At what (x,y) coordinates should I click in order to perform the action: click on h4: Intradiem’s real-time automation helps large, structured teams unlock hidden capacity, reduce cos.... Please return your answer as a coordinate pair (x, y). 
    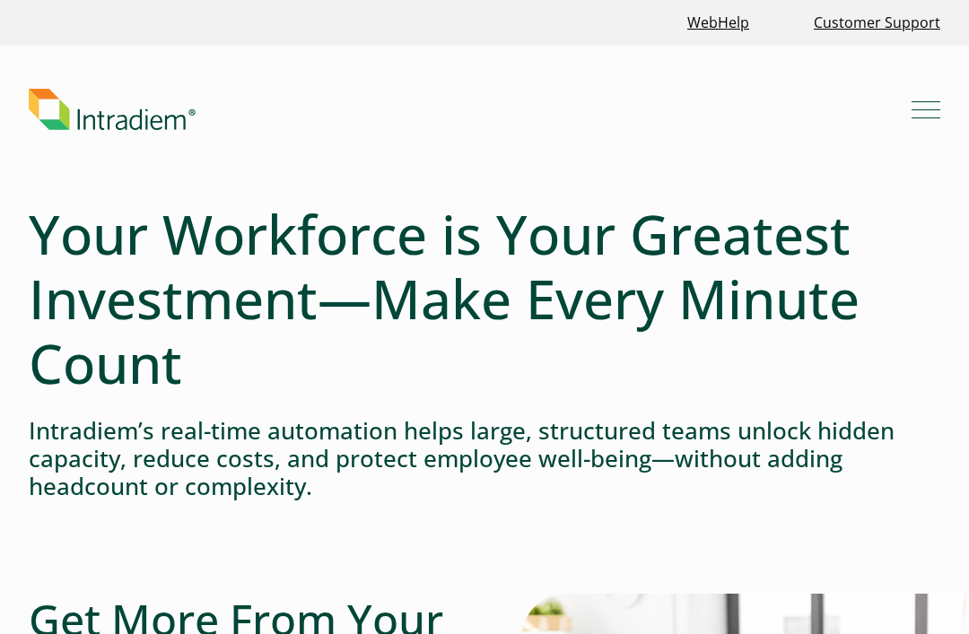
    Looking at the image, I should click on (485, 459).